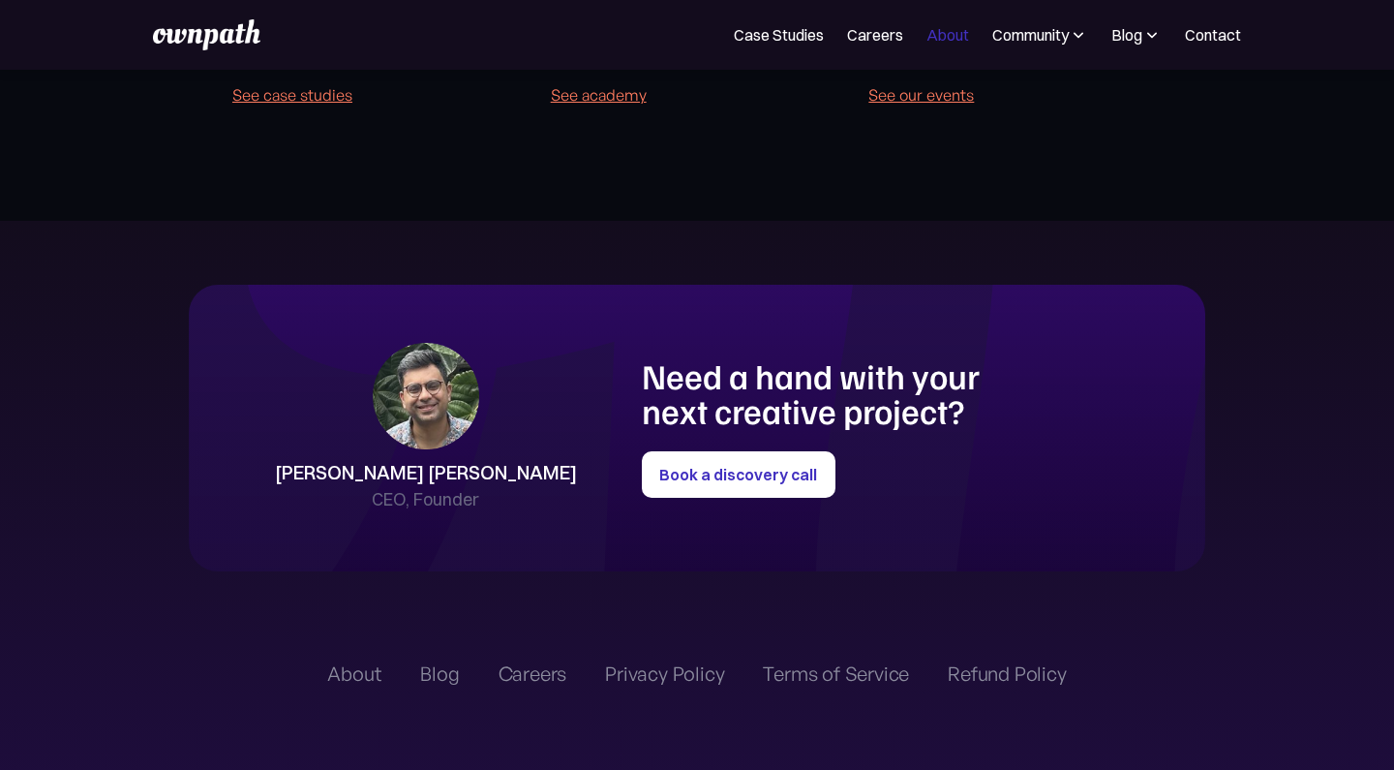 The height and width of the screenshot is (770, 1394). Describe the element at coordinates (664, 674) in the screenshot. I see `div: Privacy Policy` at that location.